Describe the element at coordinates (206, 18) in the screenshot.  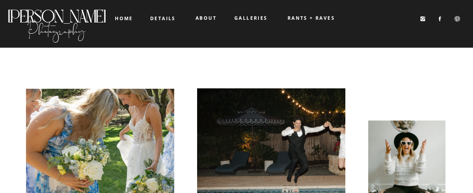
I see `b: about` at that location.